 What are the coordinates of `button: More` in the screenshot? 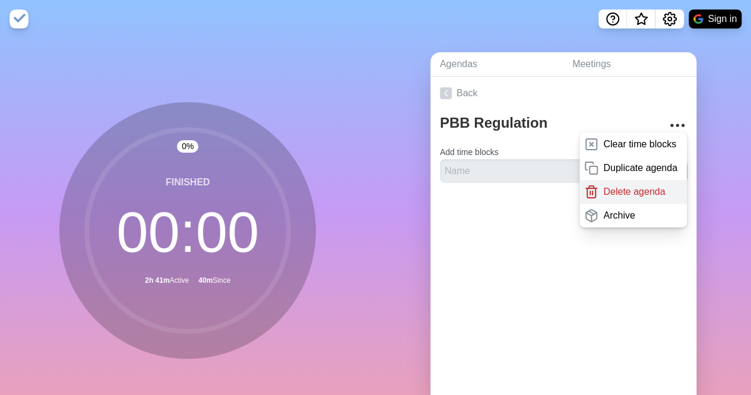 It's located at (678, 125).